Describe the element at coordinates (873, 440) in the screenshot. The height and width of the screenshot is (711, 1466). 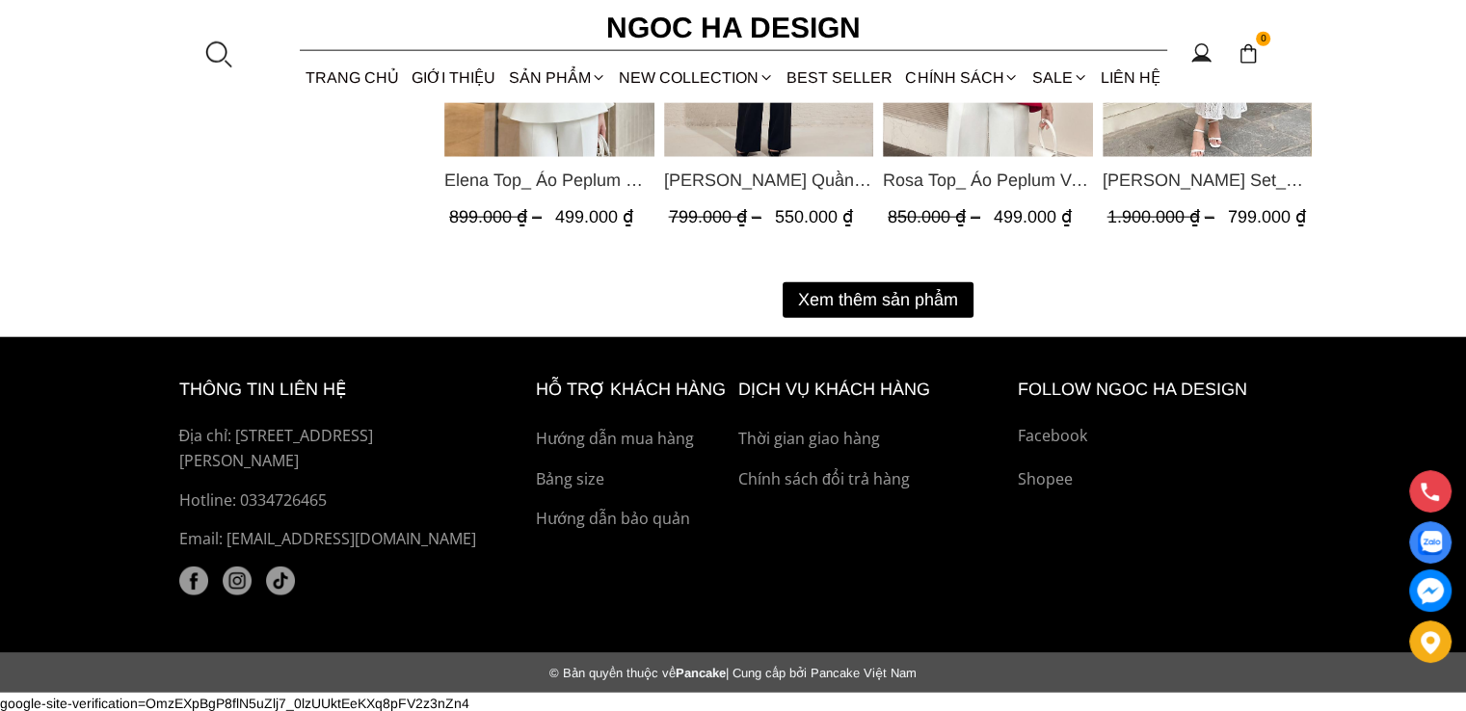
I see `a: Thời gian giao hàng` at that location.